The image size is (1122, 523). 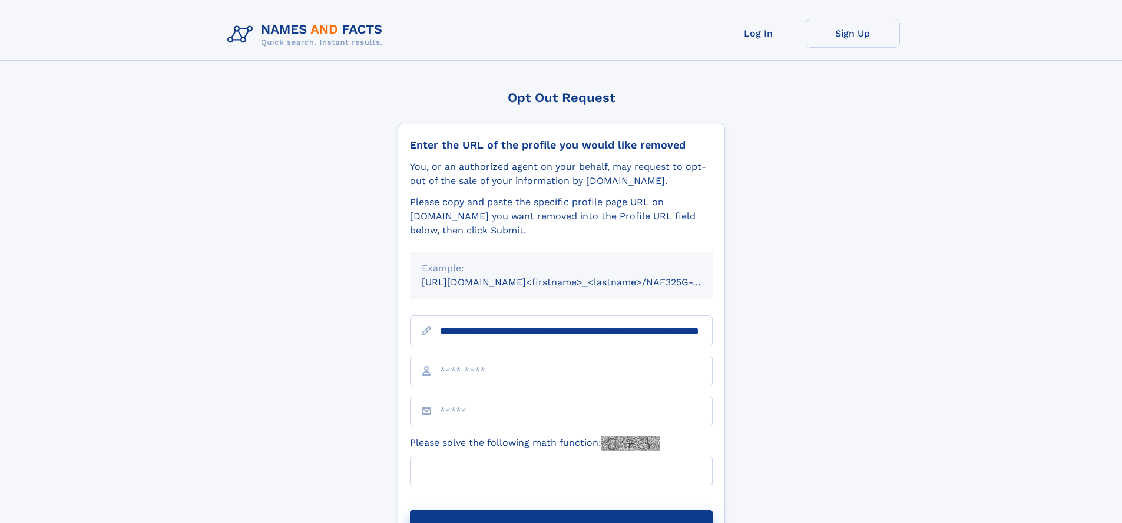 I want to click on a: Log In, so click(x=759, y=33).